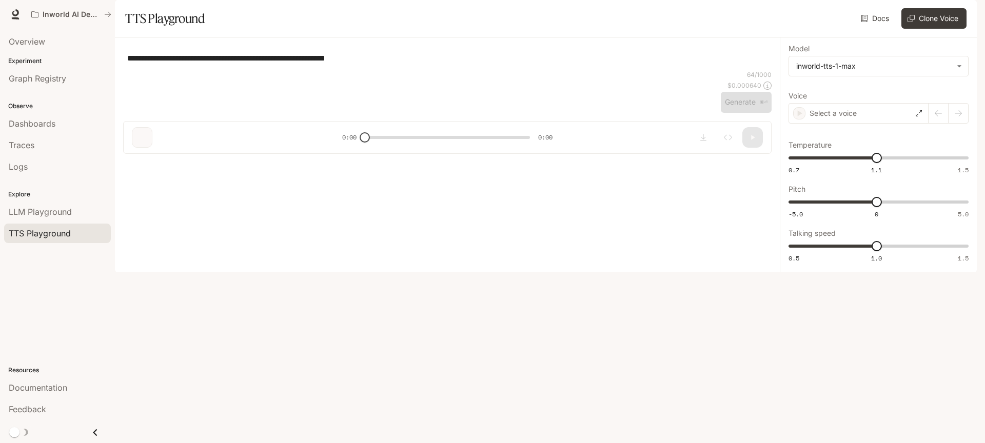 The width and height of the screenshot is (985, 443). What do you see at coordinates (745, 85) in the screenshot?
I see `p: $ 0.000640` at bounding box center [745, 85].